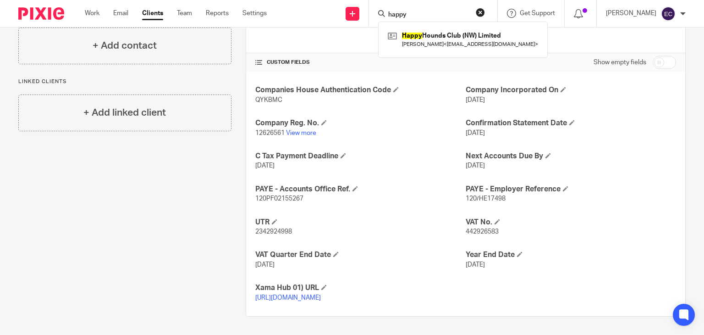 The width and height of the screenshot is (704, 335). Describe the element at coordinates (360, 62) in the screenshot. I see `h4: CUSTOM FIELDS` at that location.